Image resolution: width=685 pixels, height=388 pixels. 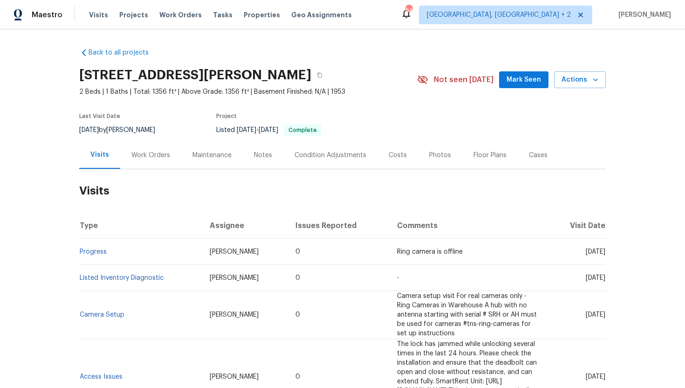 What do you see at coordinates (343, 191) in the screenshot?
I see `h2: Visits` at bounding box center [343, 191].